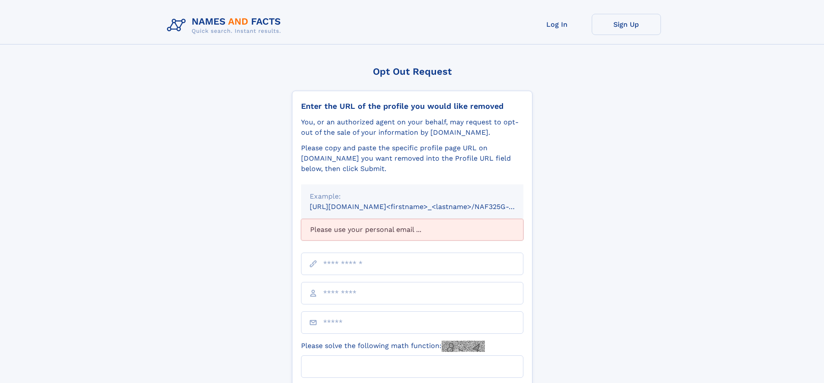 This screenshot has height=383, width=824. Describe the element at coordinates (626, 24) in the screenshot. I see `a: Sign Up` at that location.